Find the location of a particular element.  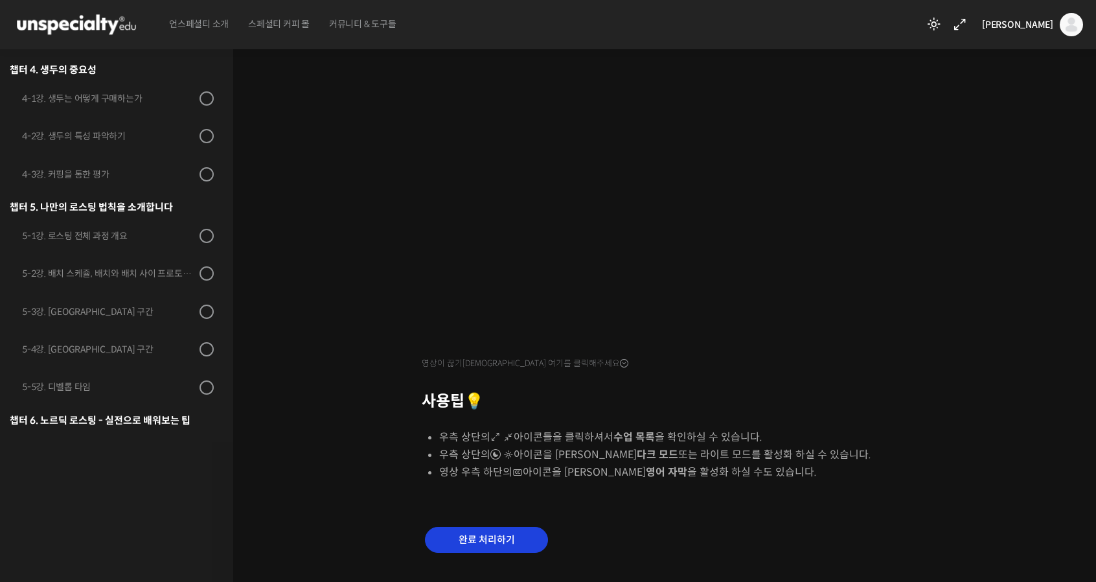

a: 대화 is located at coordinates (126, 427).